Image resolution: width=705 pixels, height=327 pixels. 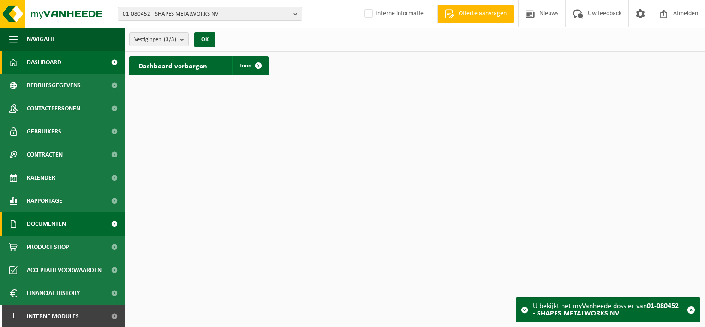 What do you see at coordinates (53, 293) in the screenshot?
I see `span: Financial History` at bounding box center [53, 293].